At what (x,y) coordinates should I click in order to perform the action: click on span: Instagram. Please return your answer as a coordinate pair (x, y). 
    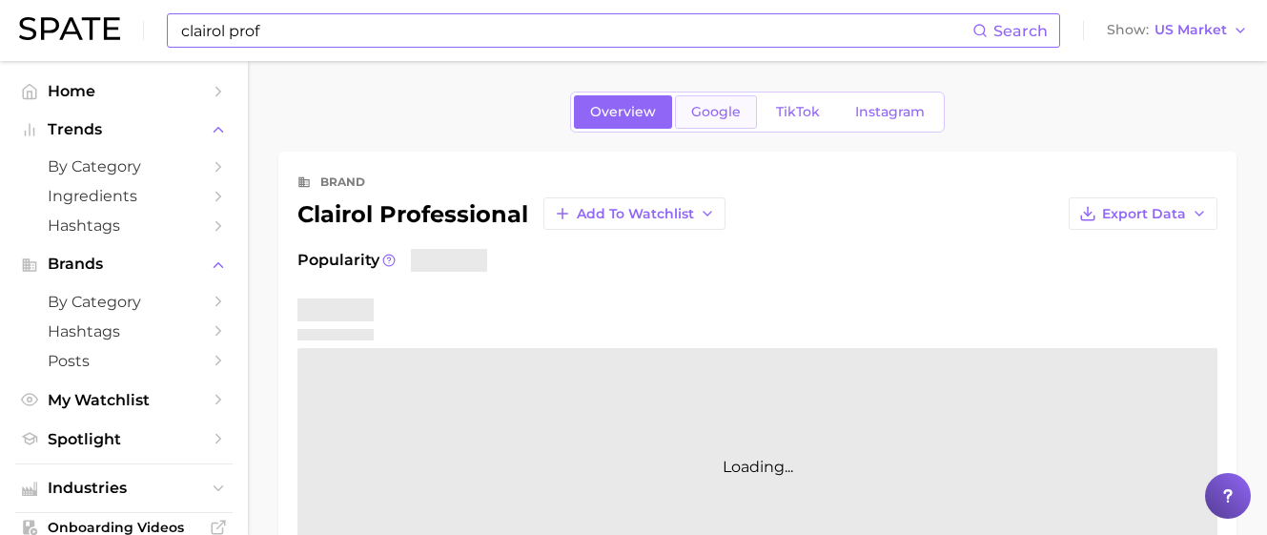
    Looking at the image, I should click on (890, 112).